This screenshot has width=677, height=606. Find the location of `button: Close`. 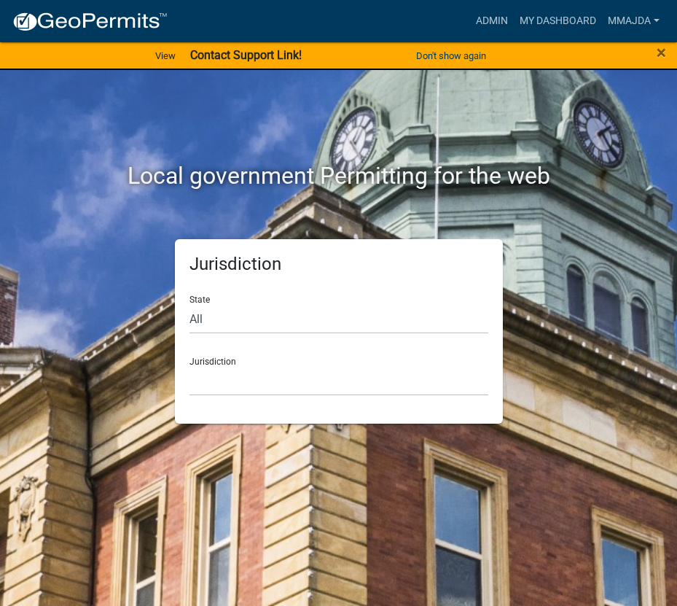

button: Close is located at coordinates (661, 52).